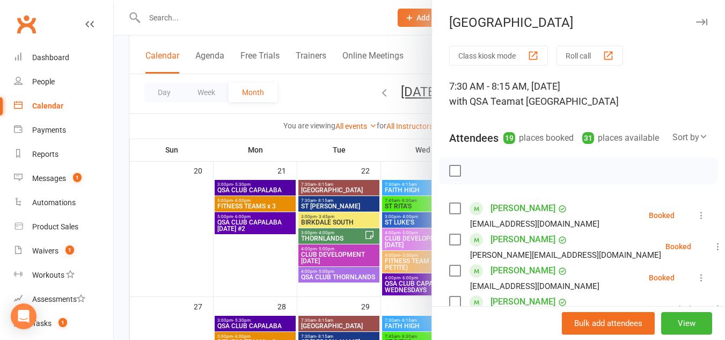 The image size is (725, 340). Describe the element at coordinates (608, 323) in the screenshot. I see `button: Bulk add attendees` at that location.